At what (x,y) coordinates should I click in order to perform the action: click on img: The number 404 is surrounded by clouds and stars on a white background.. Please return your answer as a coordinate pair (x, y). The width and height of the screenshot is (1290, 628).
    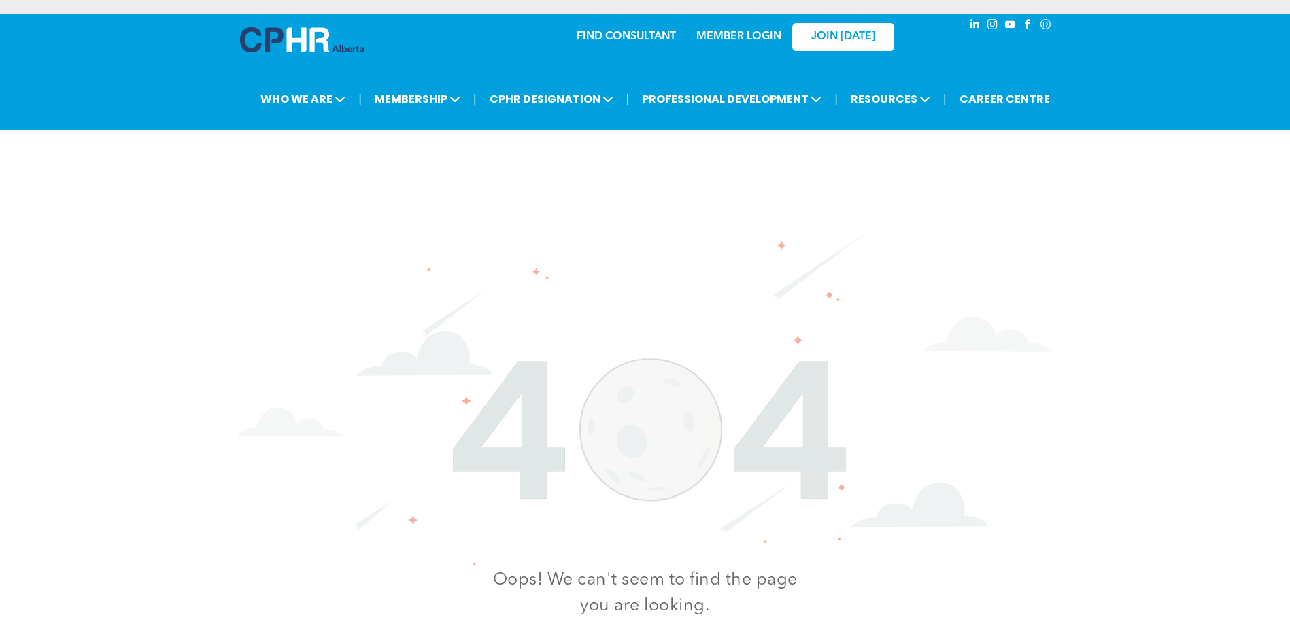
    Looking at the image, I should click on (645, 399).